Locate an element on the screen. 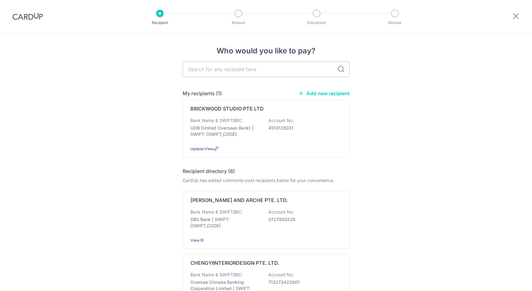  div: CardUp has added commonly-paid recipients below for your convenience. is located at coordinates (266, 180).